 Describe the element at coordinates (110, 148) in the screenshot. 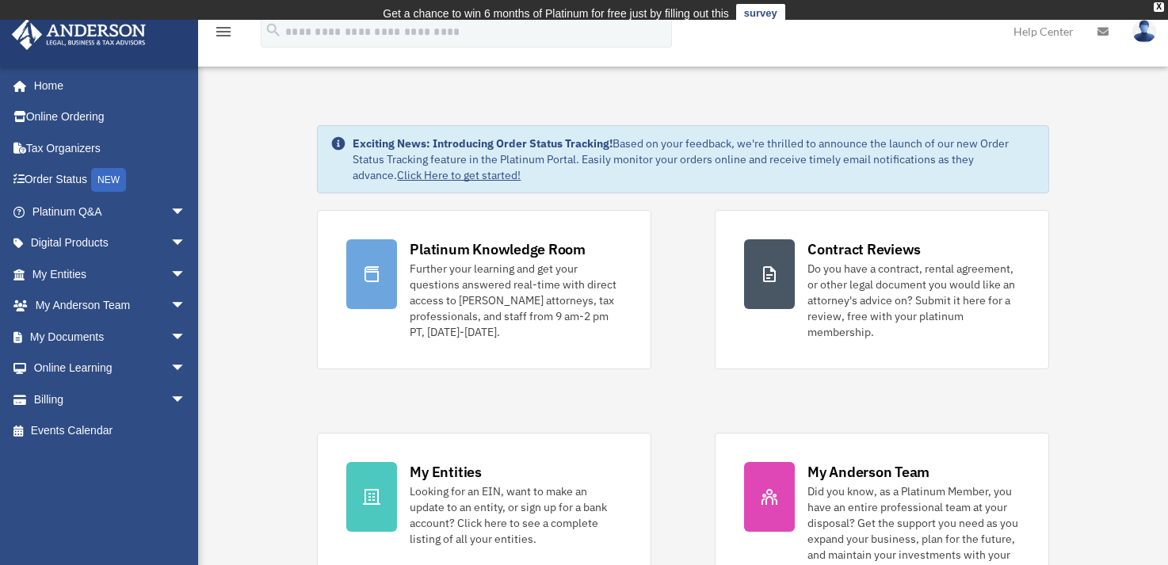

I see `a: Tax Organizers` at that location.